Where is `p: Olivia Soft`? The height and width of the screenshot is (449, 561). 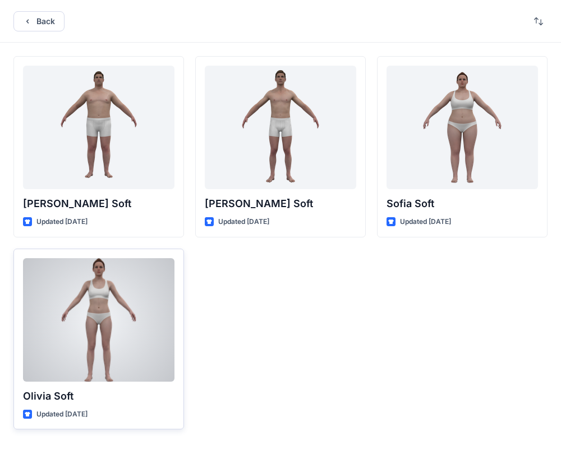 p: Olivia Soft is located at coordinates (99, 396).